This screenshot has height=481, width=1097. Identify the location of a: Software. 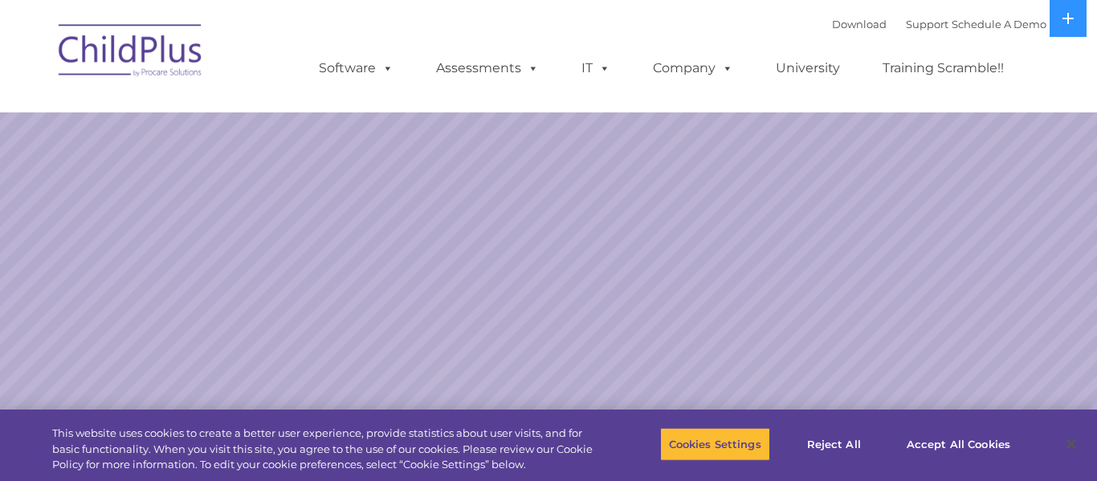
(356, 68).